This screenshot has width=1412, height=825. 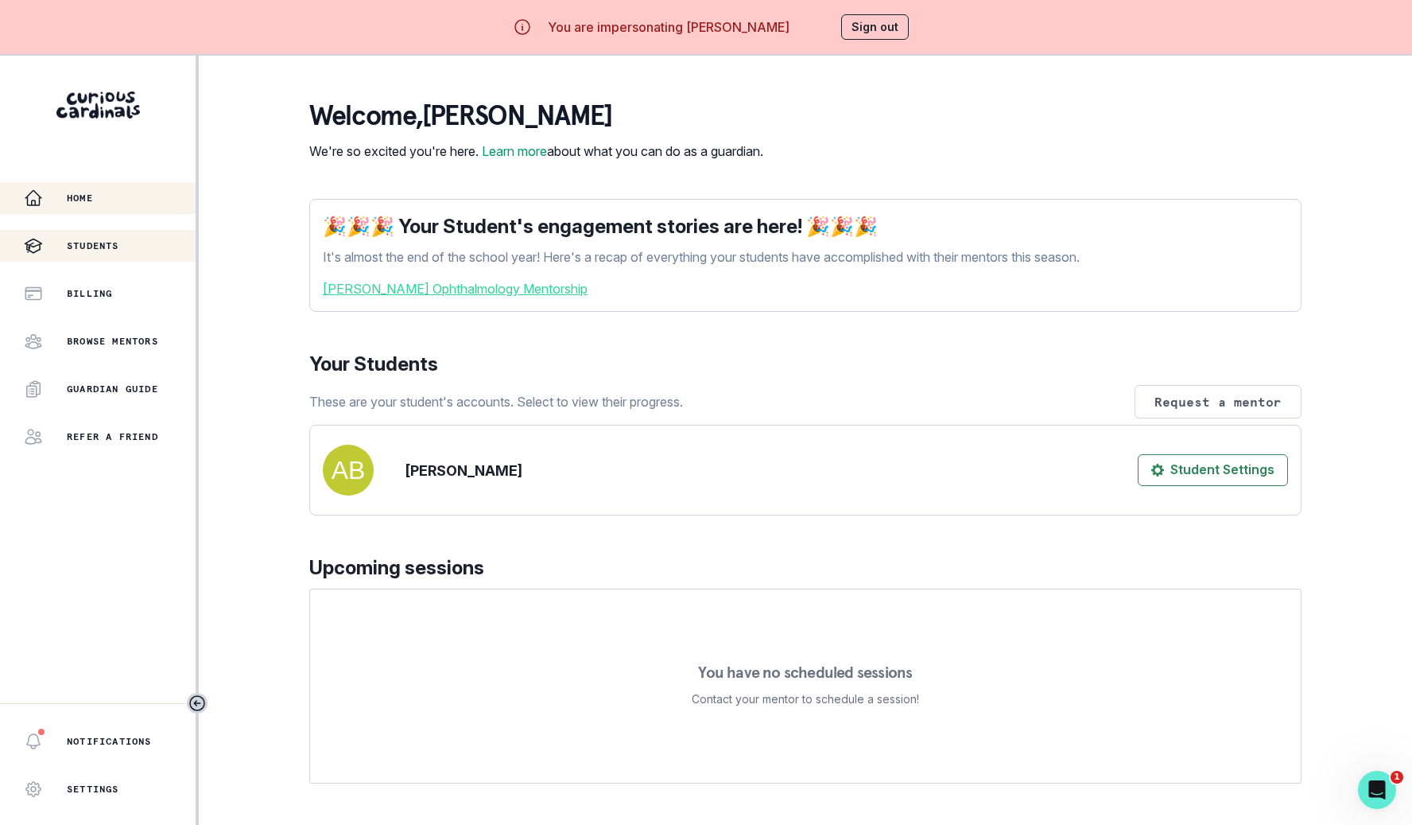 I want to click on p: These are your student's accounts. Select to view their progress., so click(x=496, y=402).